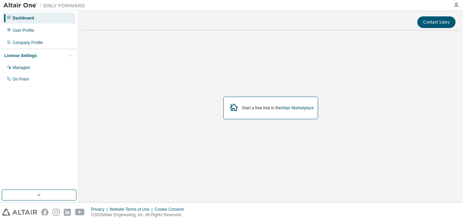 Image resolution: width=463 pixels, height=222 pixels. I want to click on a: Altair Marketplace, so click(297, 108).